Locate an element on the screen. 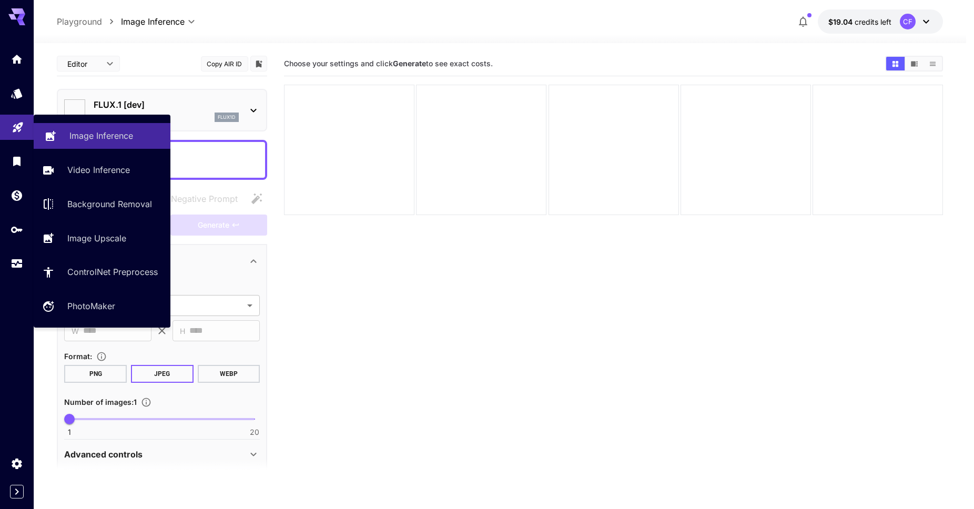  div: Home is located at coordinates (17, 59).